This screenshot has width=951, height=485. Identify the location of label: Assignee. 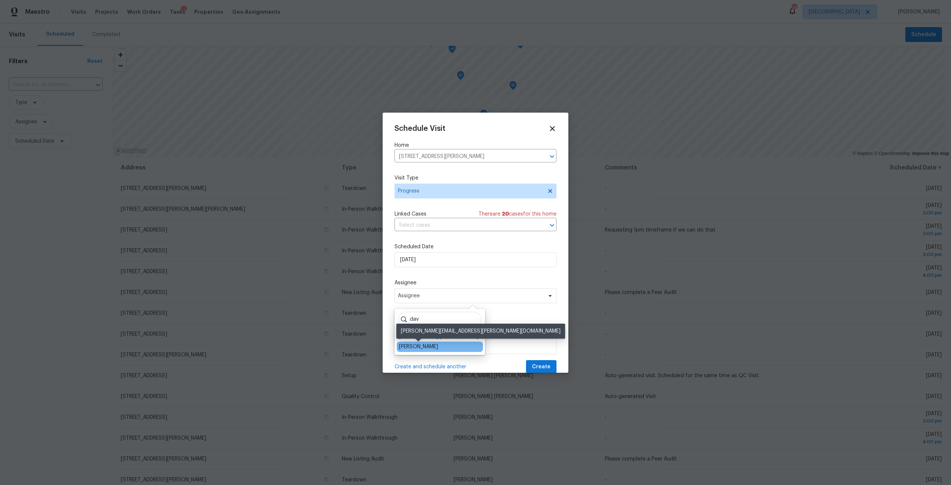
(475, 283).